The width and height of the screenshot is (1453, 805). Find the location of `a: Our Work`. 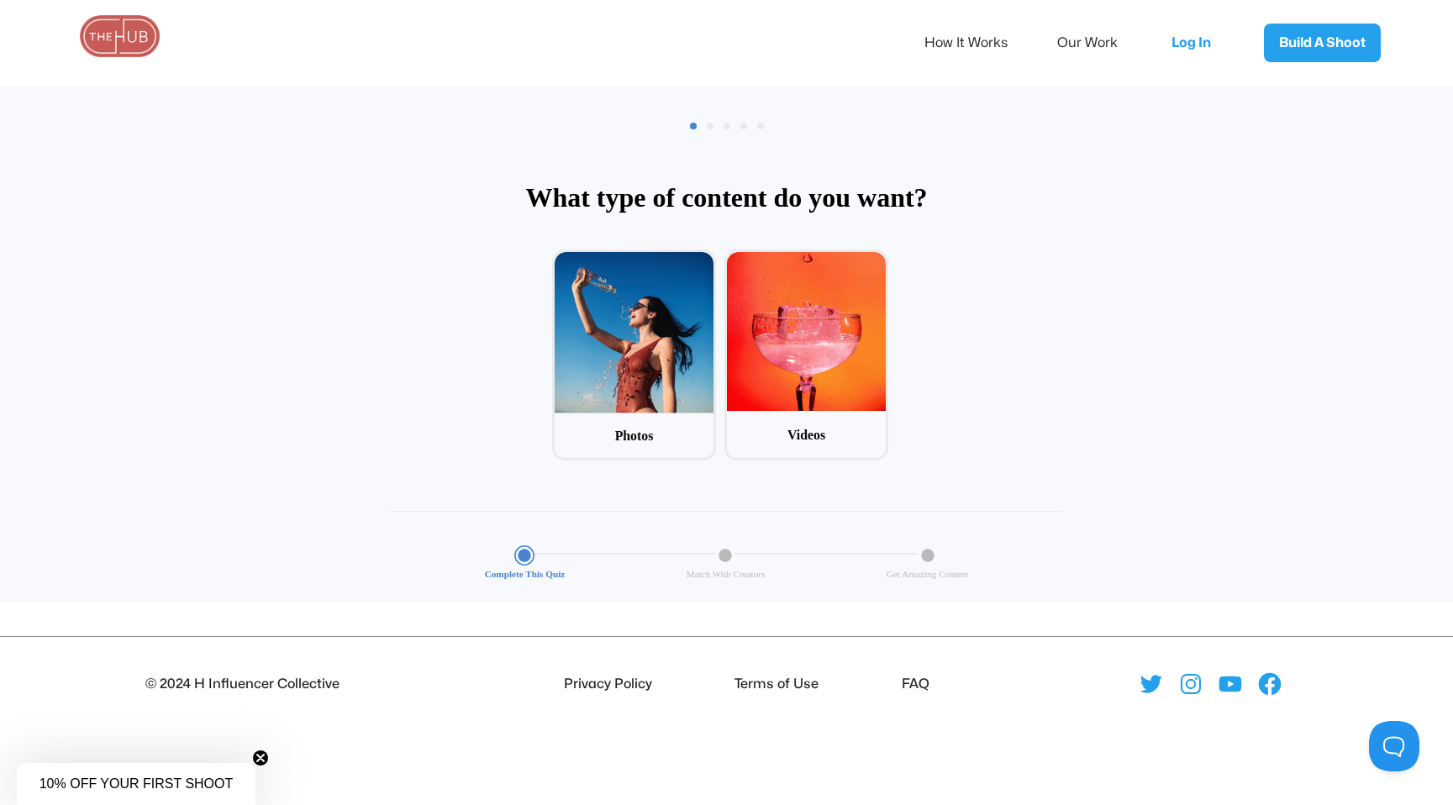

a: Our Work is located at coordinates (1098, 43).